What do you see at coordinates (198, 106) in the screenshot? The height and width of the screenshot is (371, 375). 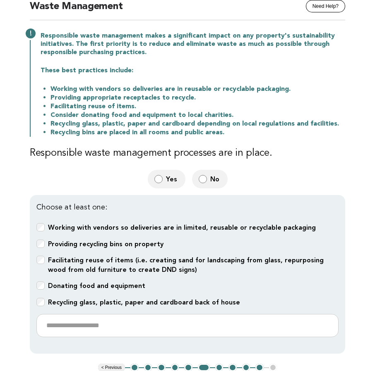 I see `li: Facilitating reuse of items.` at bounding box center [198, 106].